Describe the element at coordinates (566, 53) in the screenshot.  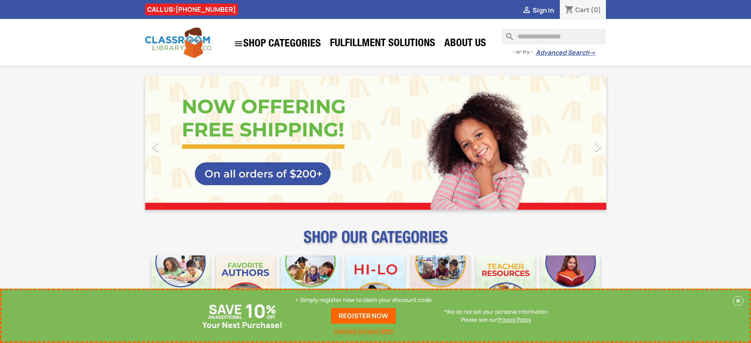
I see `a: Advanced Search→` at that location.